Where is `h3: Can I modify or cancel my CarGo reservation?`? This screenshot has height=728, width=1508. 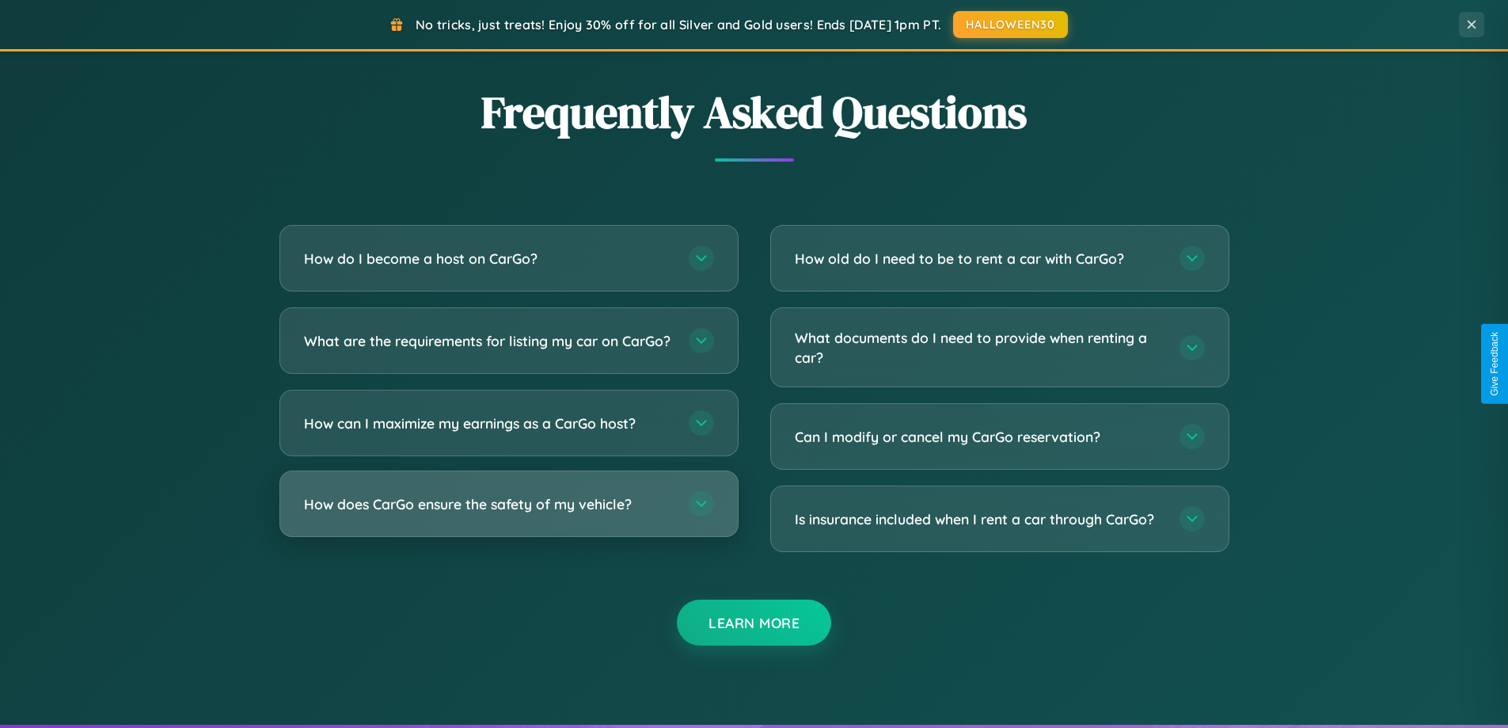
h3: Can I modify or cancel my CarGo reservation? is located at coordinates (979, 436).